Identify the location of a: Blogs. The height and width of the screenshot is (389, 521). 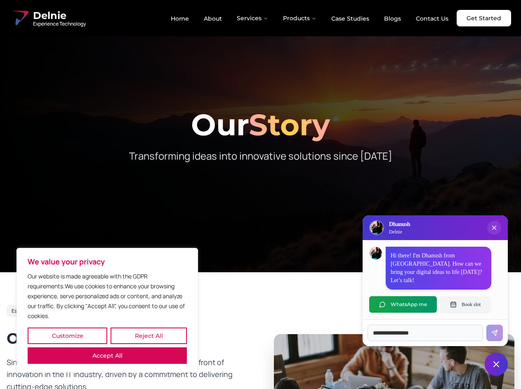
(393, 19).